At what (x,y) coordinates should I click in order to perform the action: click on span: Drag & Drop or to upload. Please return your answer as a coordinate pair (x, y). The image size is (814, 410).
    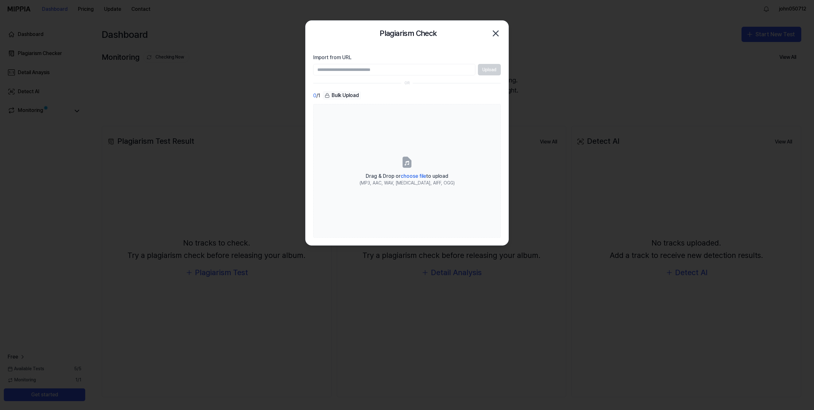
    Looking at the image, I should click on (407, 176).